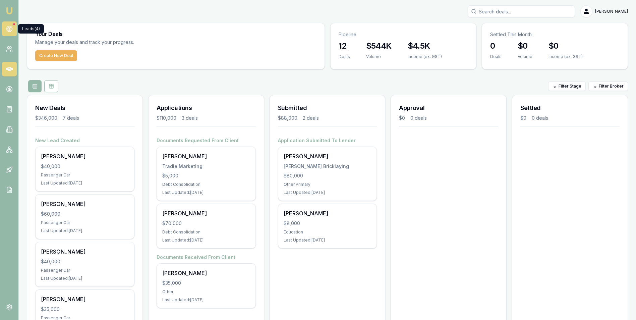 The image size is (636, 320). Describe the element at coordinates (327, 176) in the screenshot. I see `div: $80,000` at that location.